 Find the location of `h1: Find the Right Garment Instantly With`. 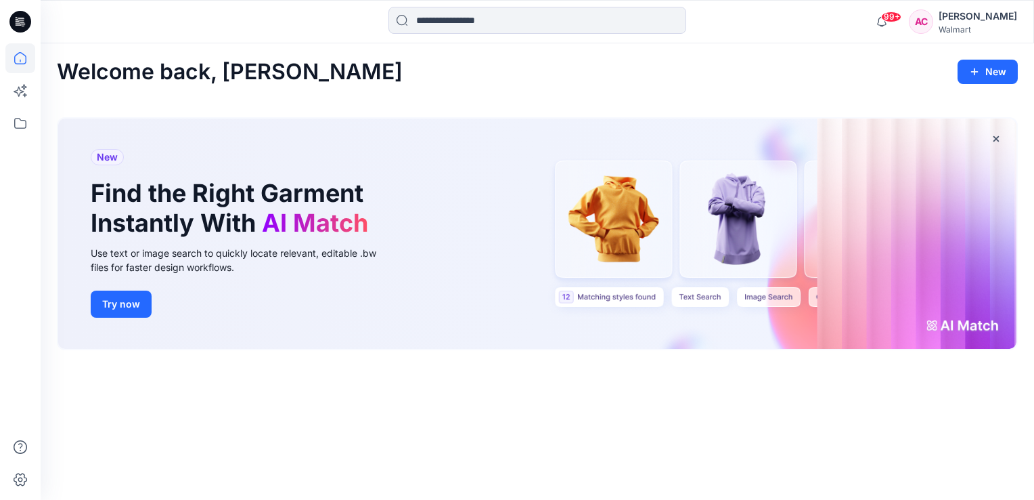

h1: Find the Right Garment Instantly With is located at coordinates (233, 208).